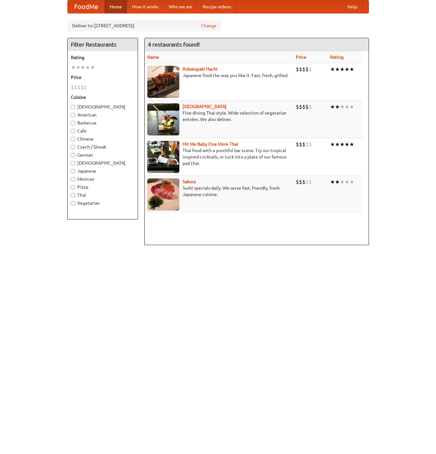 The image size is (436, 454). What do you see at coordinates (103, 57) in the screenshot?
I see `h5: Rating` at bounding box center [103, 57].